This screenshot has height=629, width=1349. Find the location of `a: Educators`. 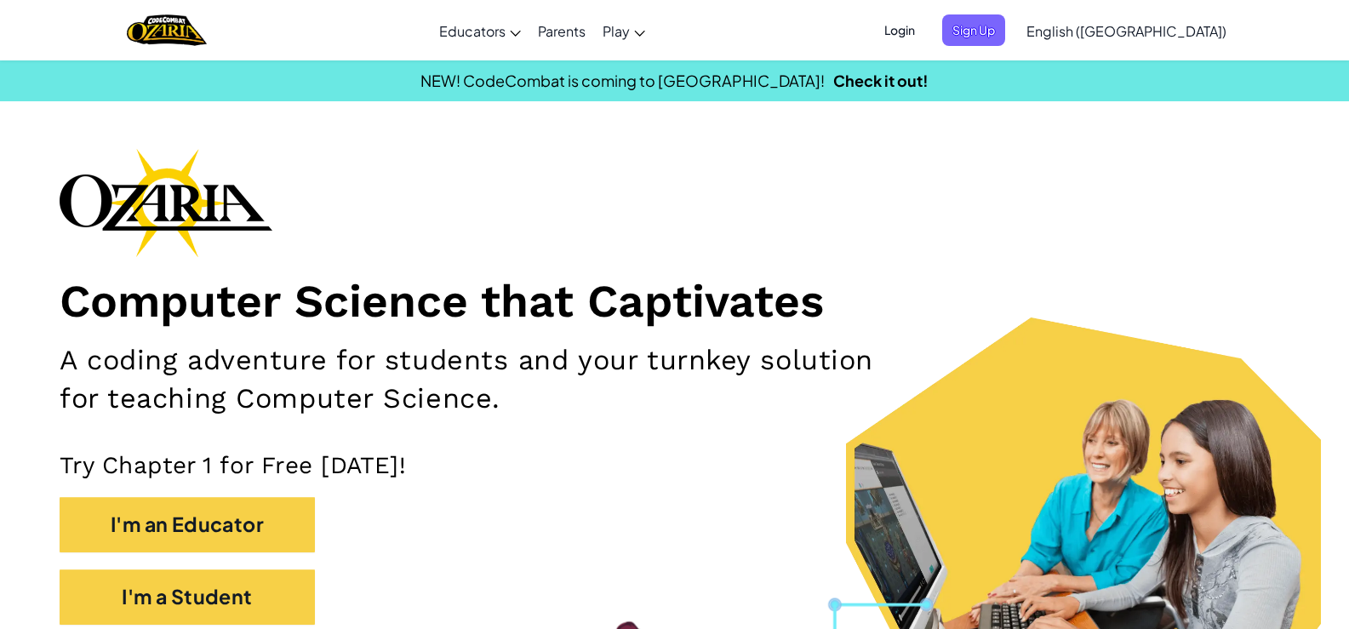

a: Educators is located at coordinates (480, 31).